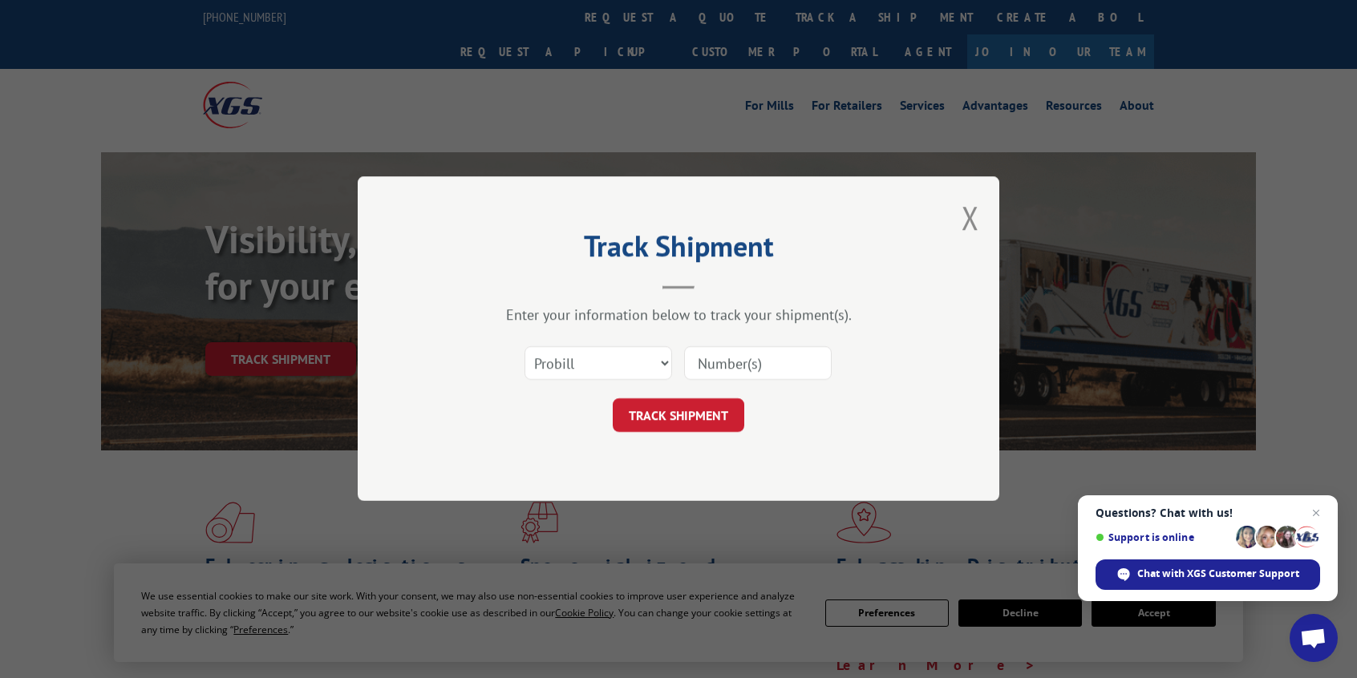 This screenshot has width=1357, height=678. I want to click on div: Chat with XGS Customer Support, so click(1207, 575).